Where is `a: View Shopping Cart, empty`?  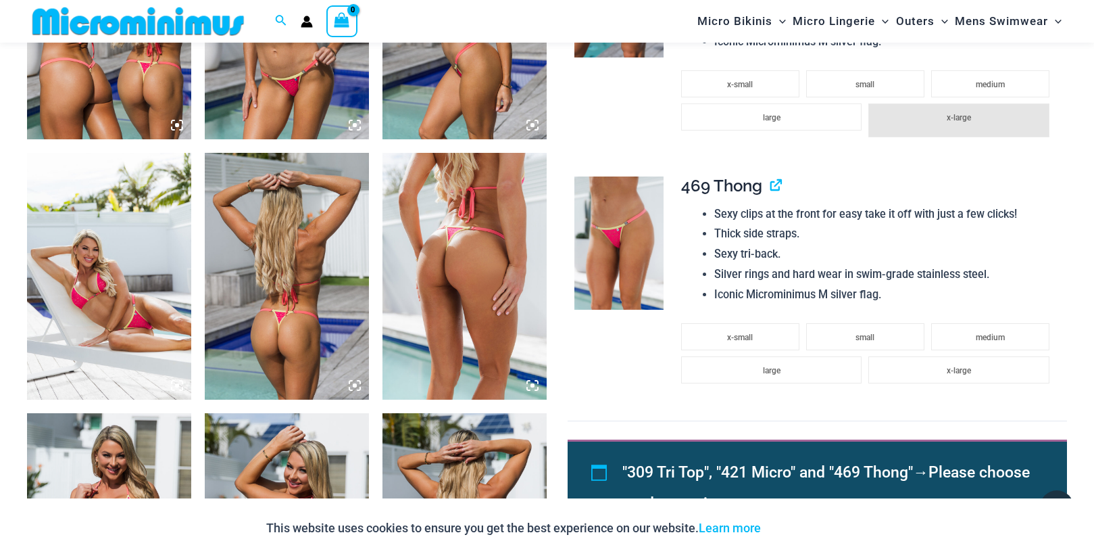
a: View Shopping Cart, empty is located at coordinates (342, 21).